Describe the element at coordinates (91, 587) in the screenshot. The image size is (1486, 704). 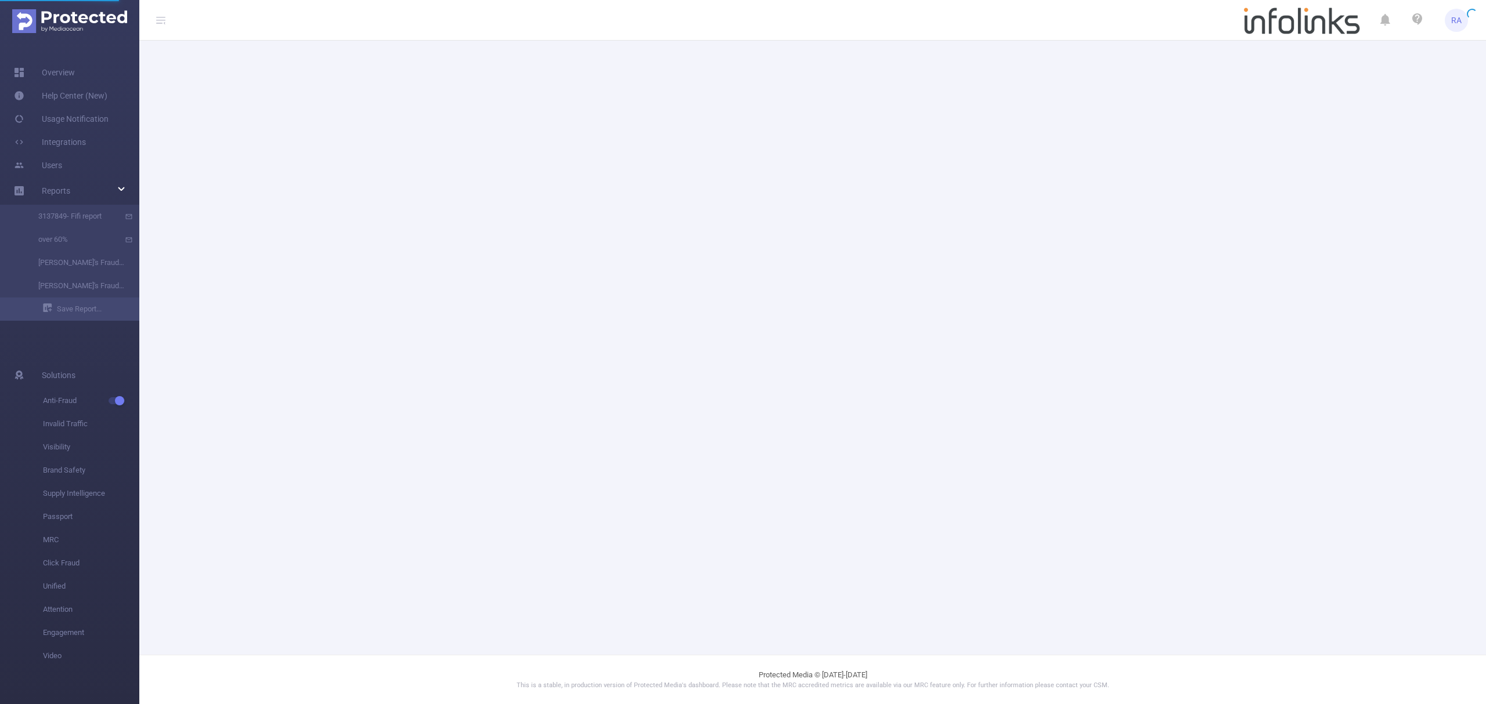
I see `span: Unified` at that location.